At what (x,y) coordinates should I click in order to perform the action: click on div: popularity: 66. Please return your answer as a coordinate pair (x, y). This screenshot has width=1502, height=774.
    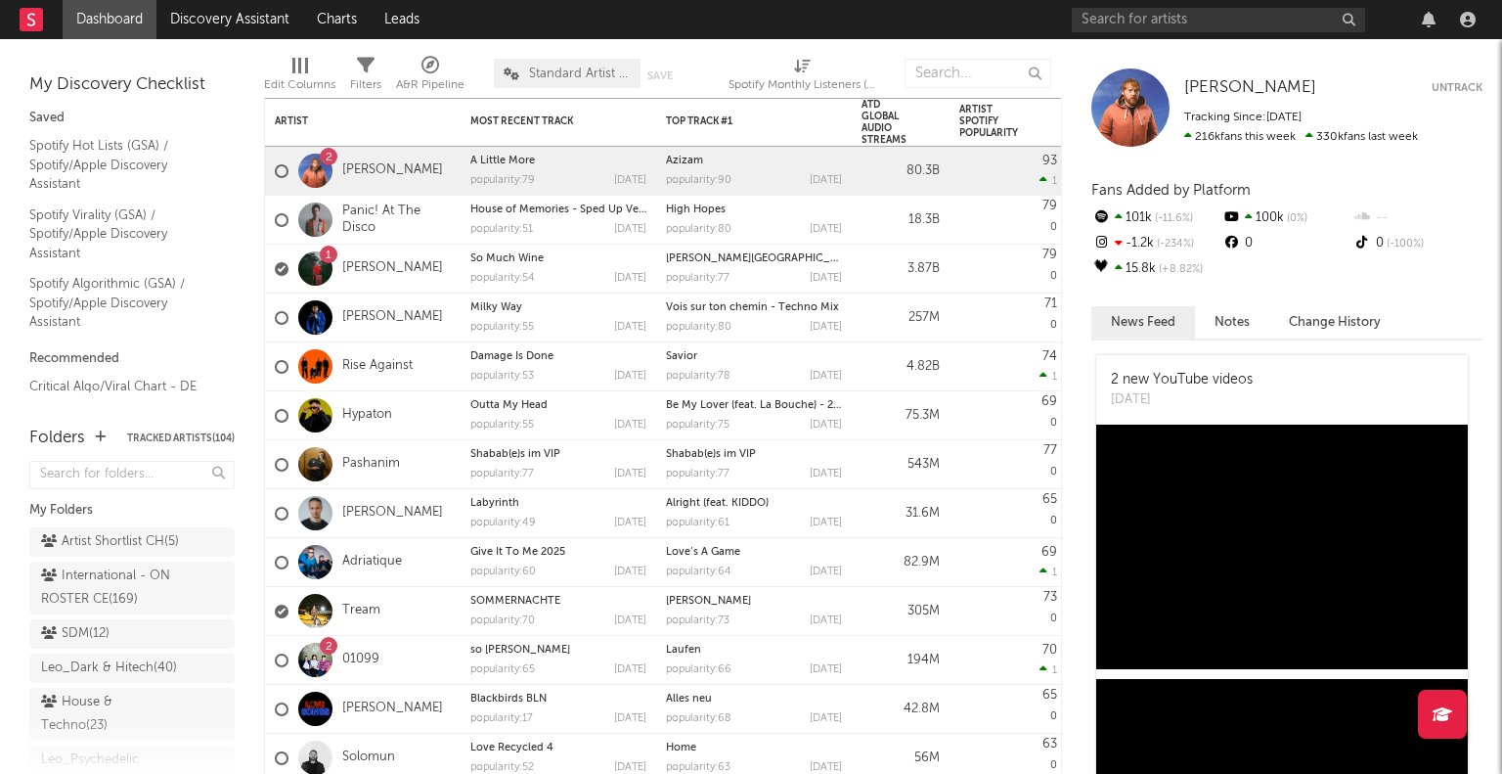
    Looking at the image, I should click on (698, 669).